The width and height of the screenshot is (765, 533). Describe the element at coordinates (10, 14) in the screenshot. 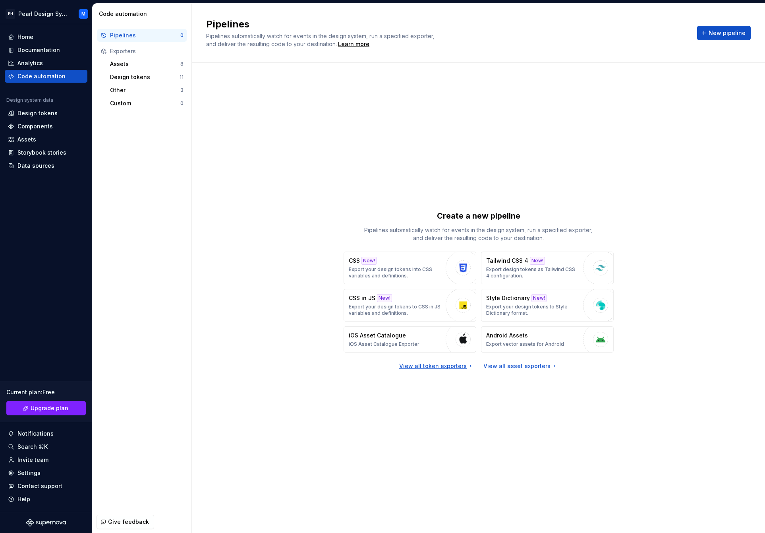

I see `div: PH` at that location.